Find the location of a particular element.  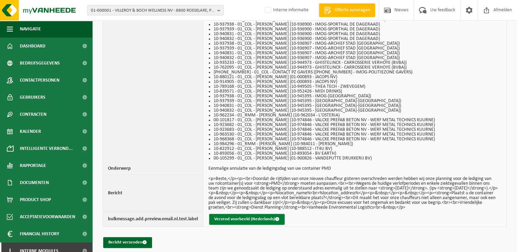

td: <p>Beste,</p><p><br>Doordat de rijtijden van onze nieuwe chauffeur gisteren overschreden werden h... is located at coordinates (355, 194).